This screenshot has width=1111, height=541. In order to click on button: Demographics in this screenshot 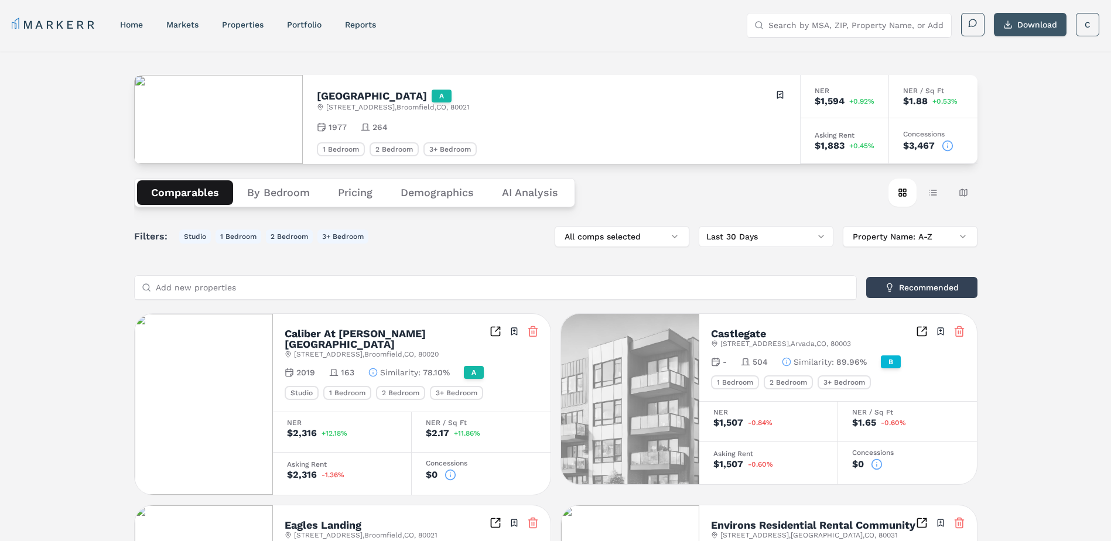, I will do `click(437, 193)`.